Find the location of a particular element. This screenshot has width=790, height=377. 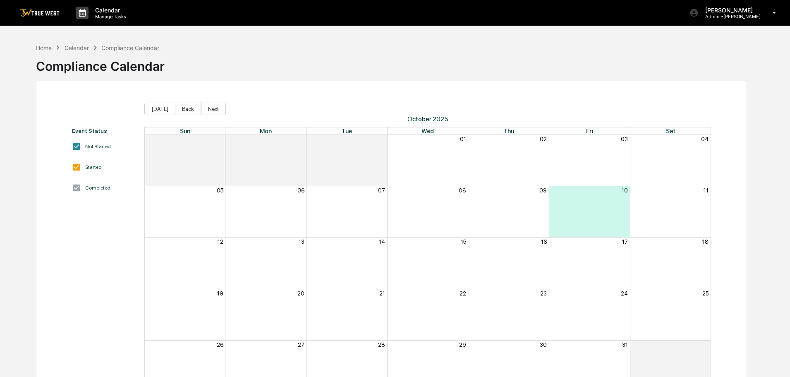

button: 15 is located at coordinates (463, 242).